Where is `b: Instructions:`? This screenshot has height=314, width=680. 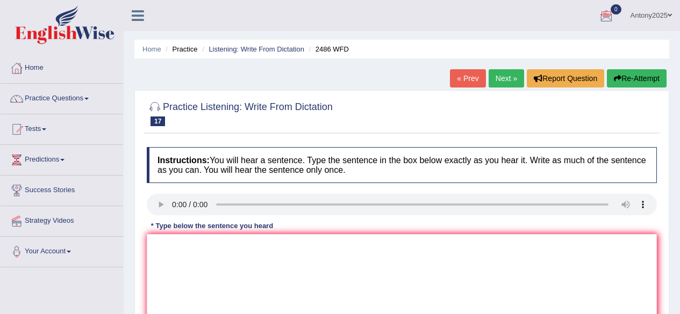 b: Instructions: is located at coordinates (183, 160).